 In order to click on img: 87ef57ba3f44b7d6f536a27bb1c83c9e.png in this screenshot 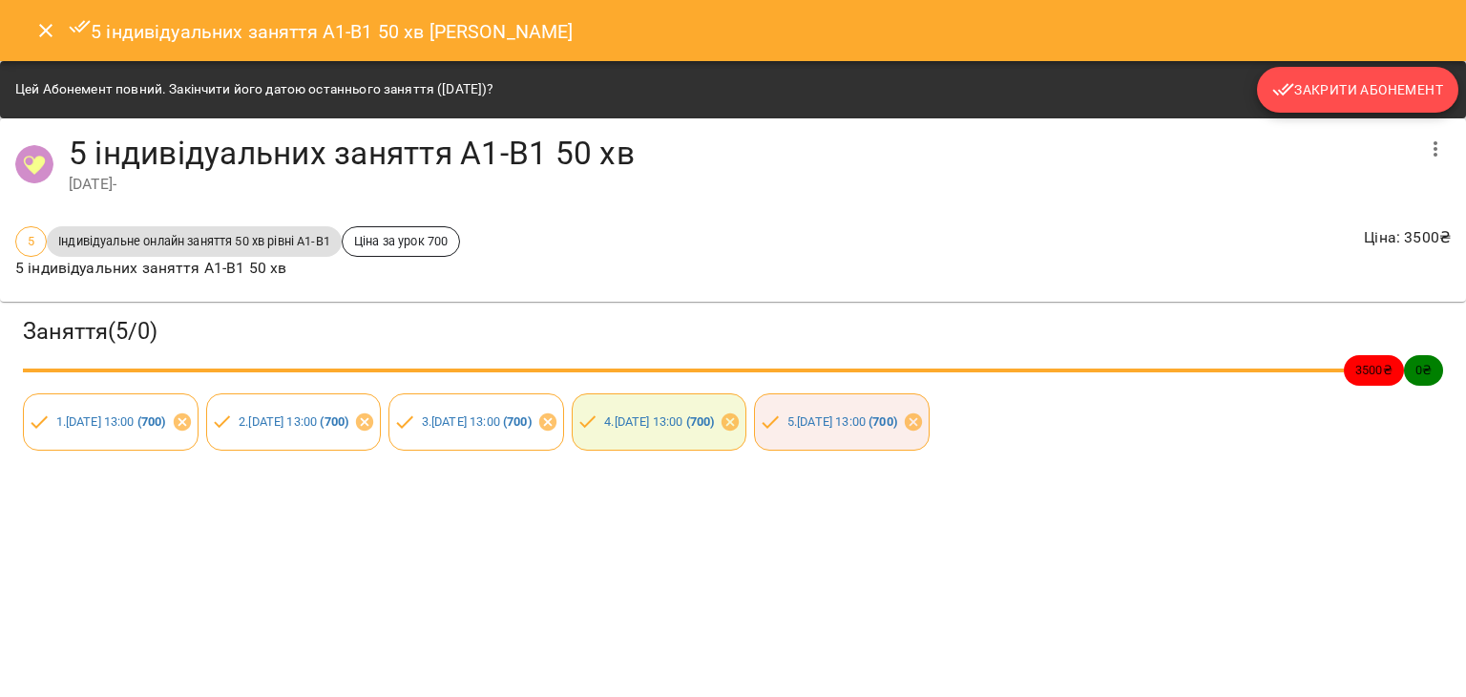, I will do `click(34, 164)`.